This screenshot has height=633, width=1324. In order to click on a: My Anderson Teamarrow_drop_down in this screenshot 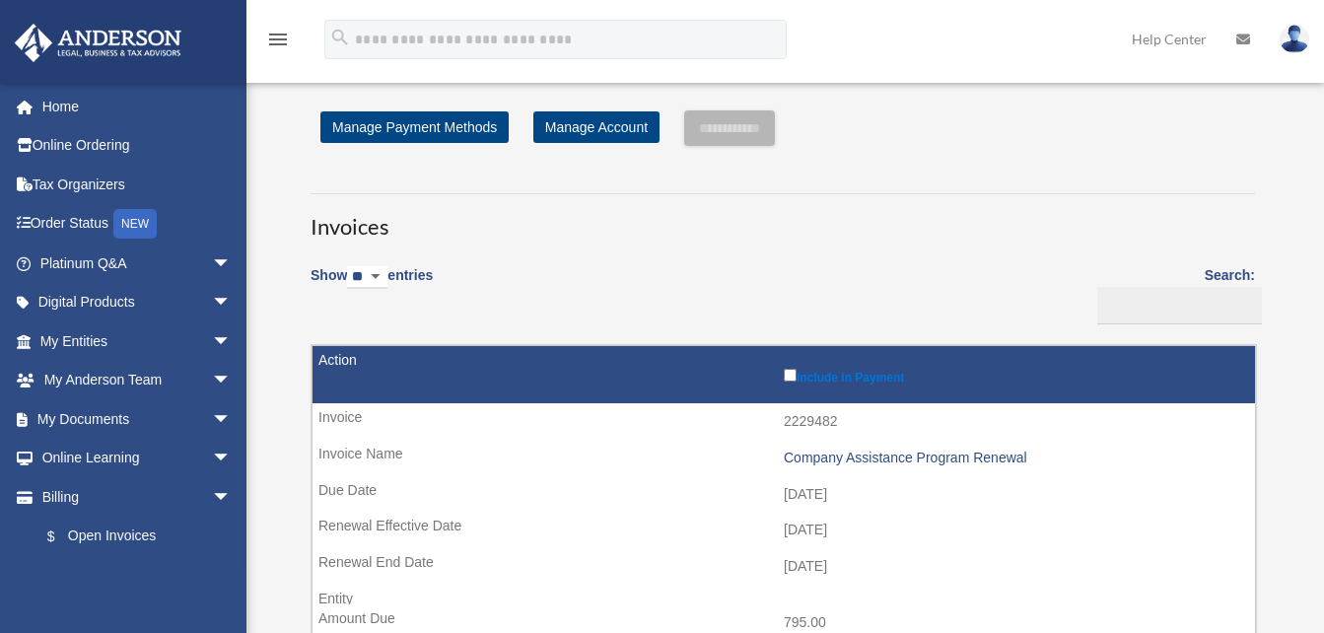, I will do `click(137, 381)`.